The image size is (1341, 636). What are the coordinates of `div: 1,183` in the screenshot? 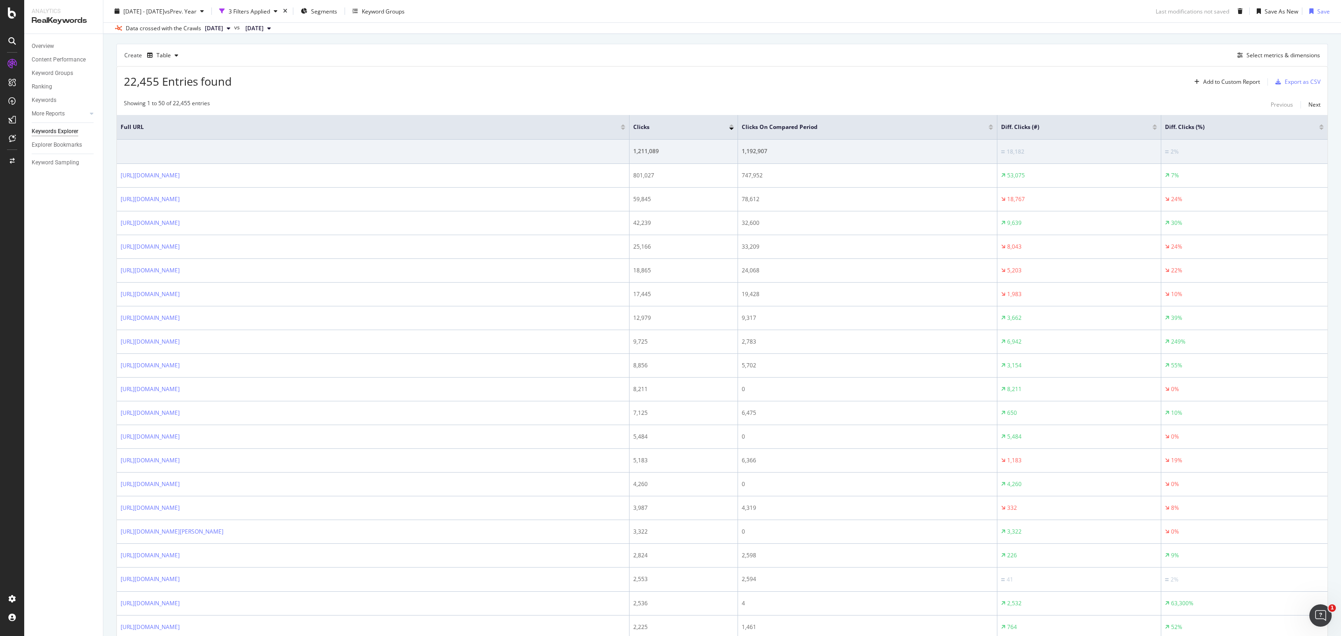 It's located at (1014, 460).